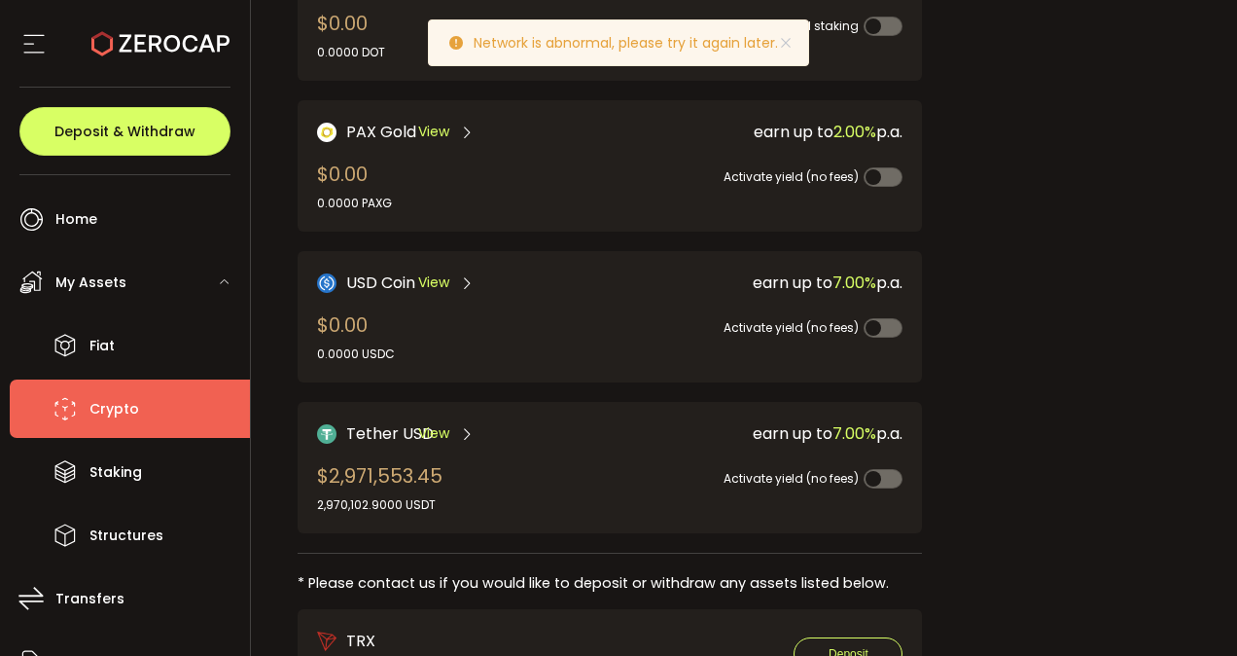  I want to click on img: PAX Gold, so click(327, 132).